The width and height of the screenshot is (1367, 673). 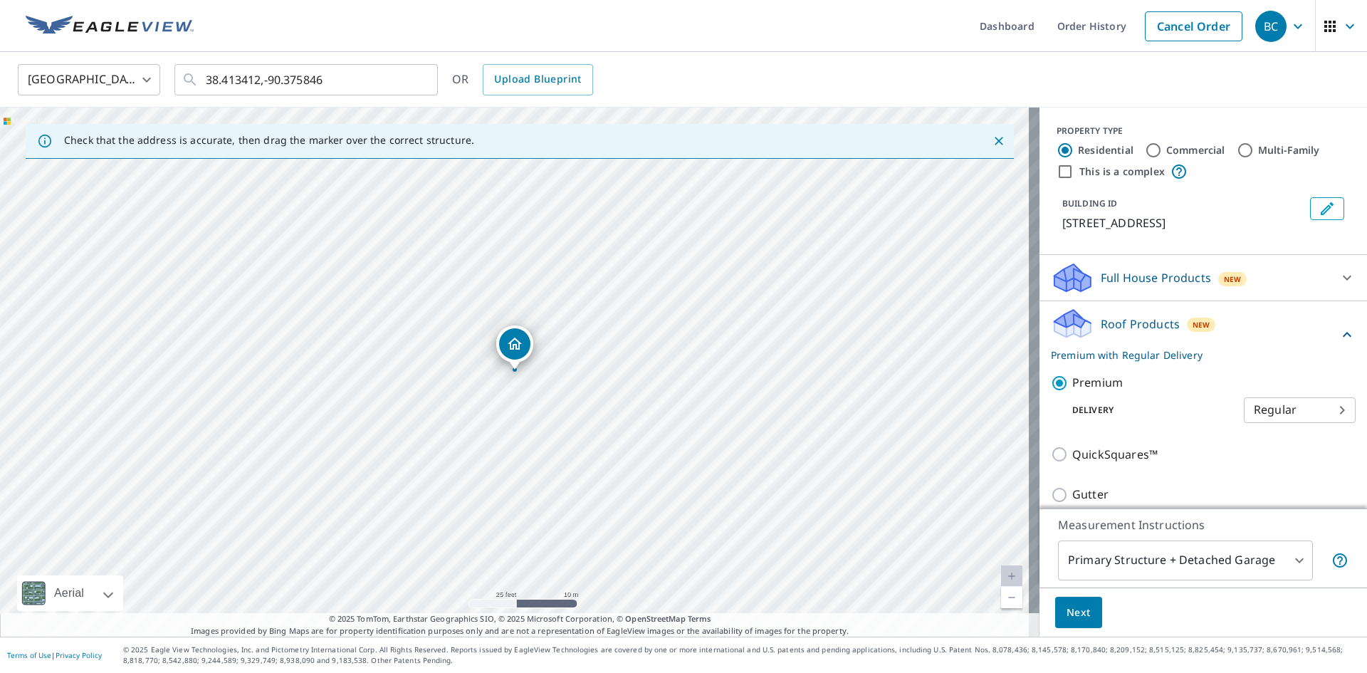 I want to click on div: Dropped pin, building 1, Residential property, 3470 Swan Cir N Arnold, MO 63010, so click(x=515, y=348).